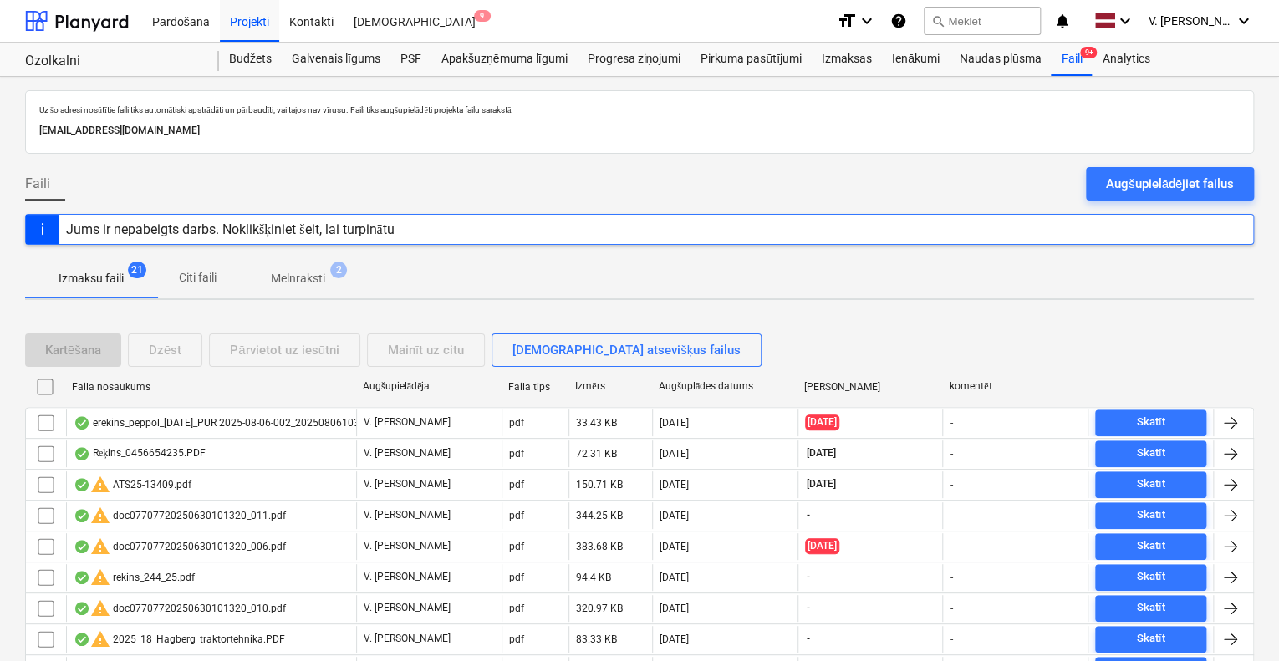 This screenshot has width=1279, height=661. I want to click on div: ATS25-13409.pdf, so click(132, 485).